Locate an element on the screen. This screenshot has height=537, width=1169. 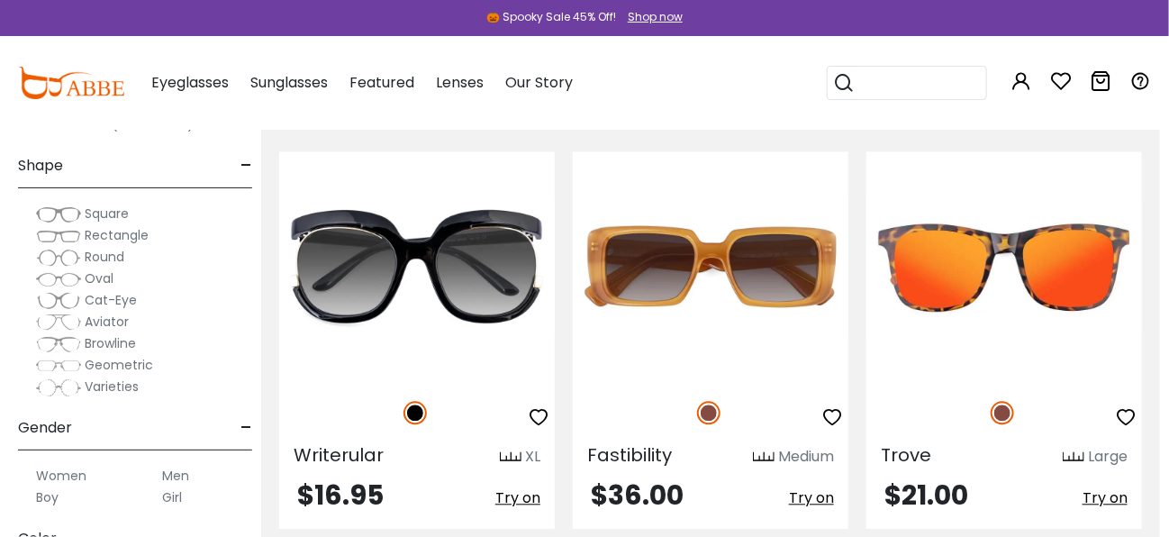
span: Featured is located at coordinates (382, 82).